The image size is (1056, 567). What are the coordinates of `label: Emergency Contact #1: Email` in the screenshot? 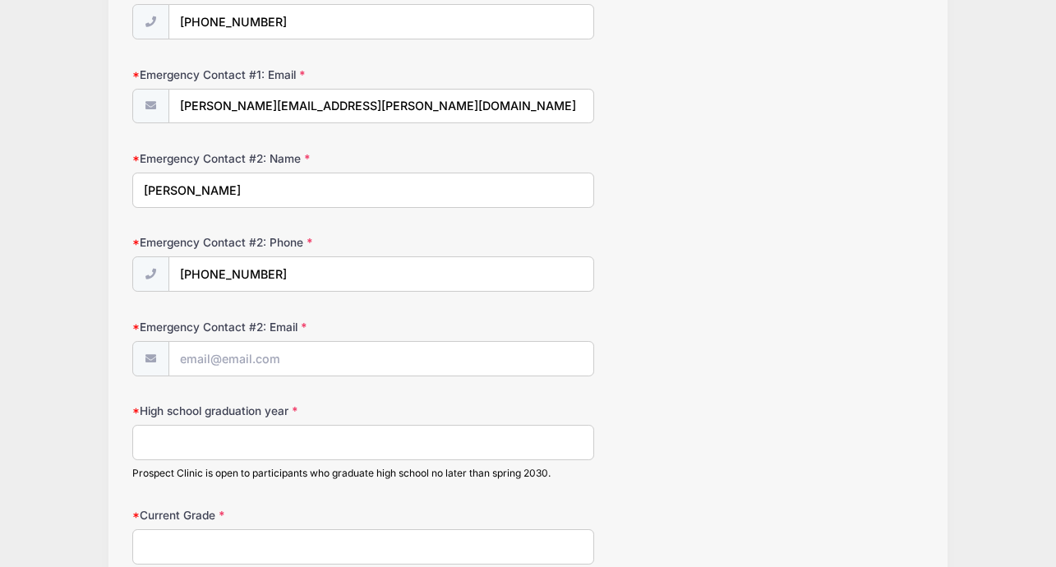 It's located at (264, 75).